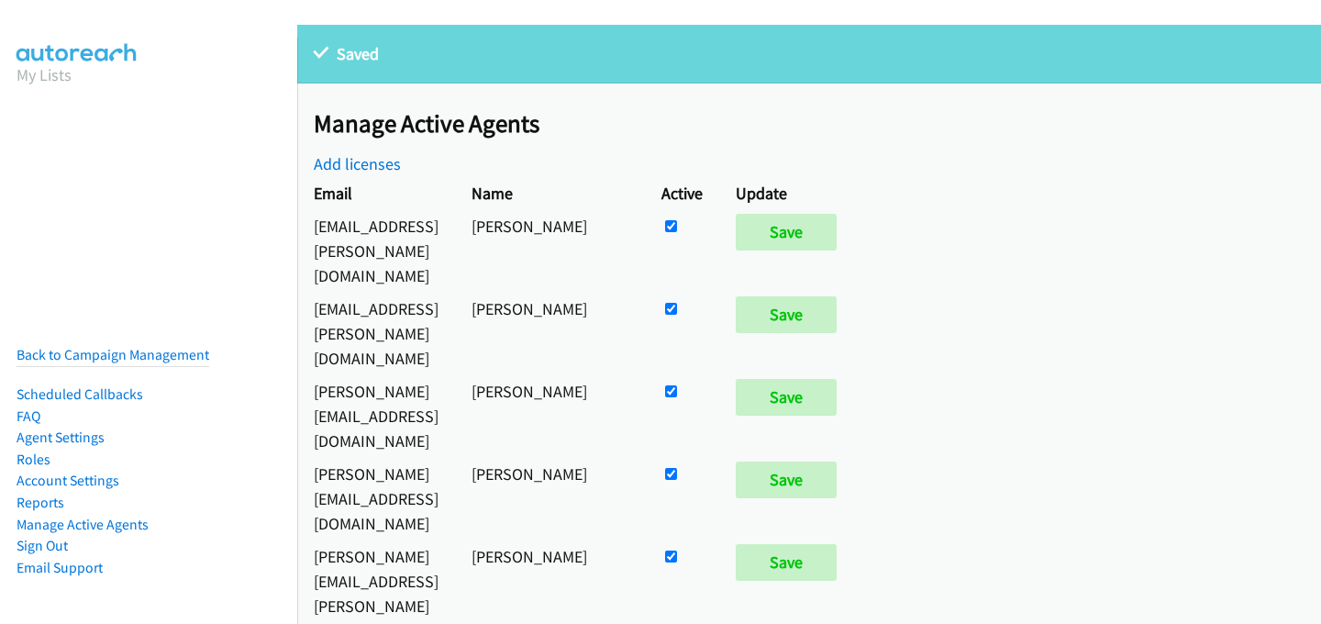 The image size is (1321, 624). I want to click on th: Update, so click(790, 193).